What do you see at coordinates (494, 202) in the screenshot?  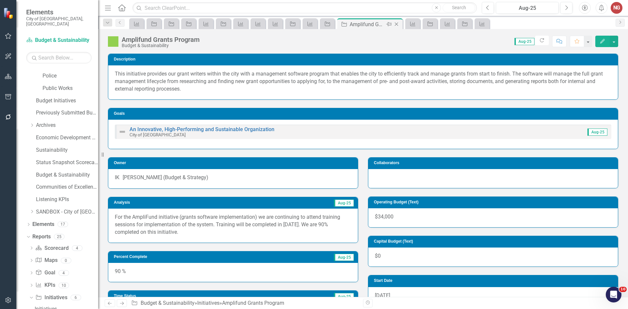 I see `h3: Operating Budget (Text)` at bounding box center [494, 202].